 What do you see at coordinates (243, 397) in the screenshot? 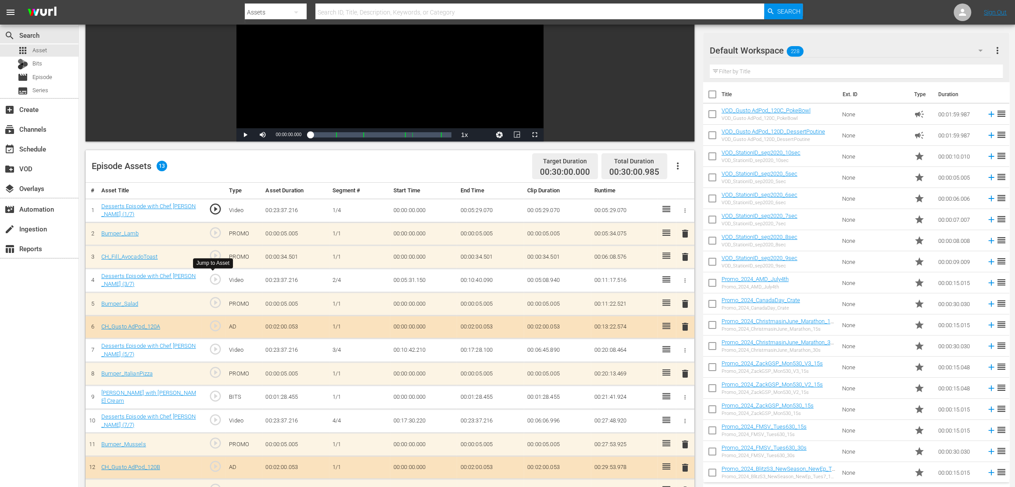
I see `td: BITS` at bounding box center [243, 397].